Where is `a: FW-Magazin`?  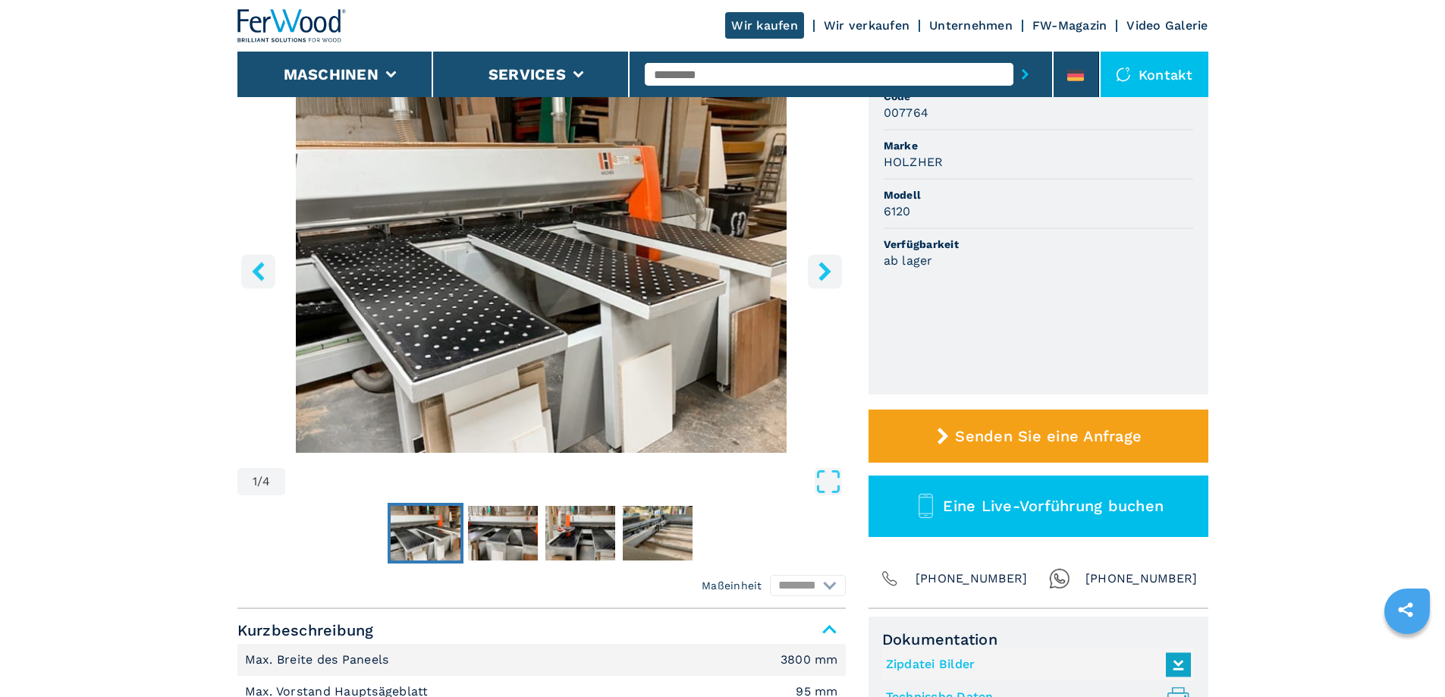 a: FW-Magazin is located at coordinates (1069, 25).